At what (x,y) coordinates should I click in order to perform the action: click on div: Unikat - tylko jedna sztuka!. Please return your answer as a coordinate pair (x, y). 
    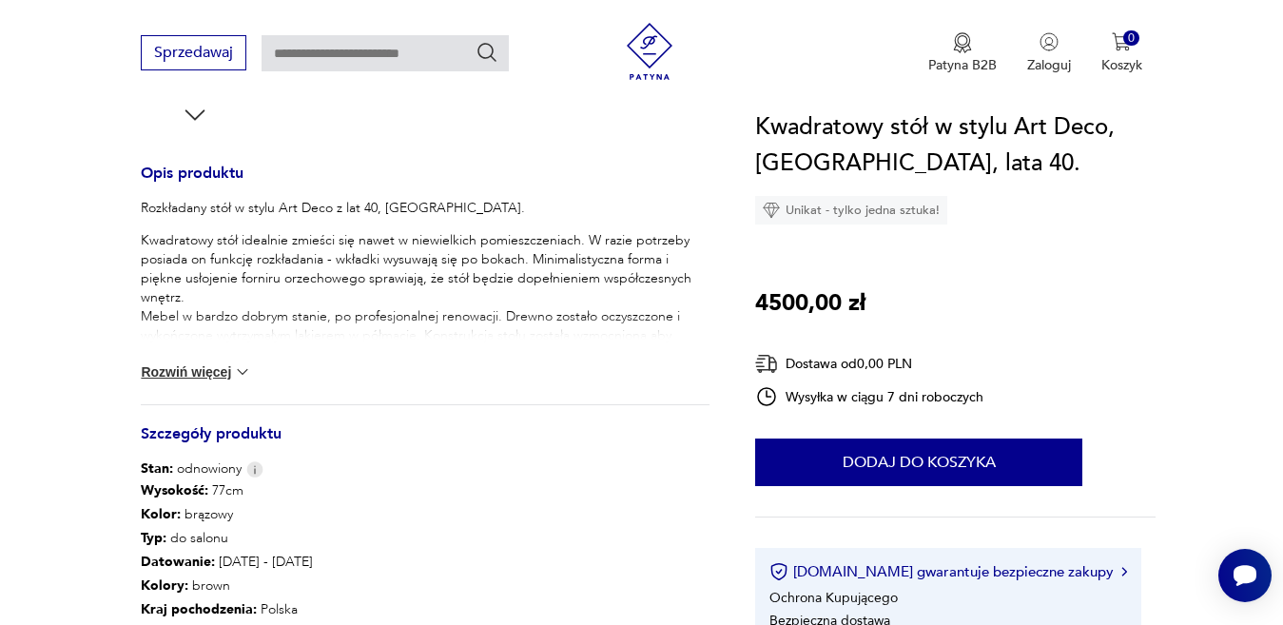
    Looking at the image, I should click on (851, 210).